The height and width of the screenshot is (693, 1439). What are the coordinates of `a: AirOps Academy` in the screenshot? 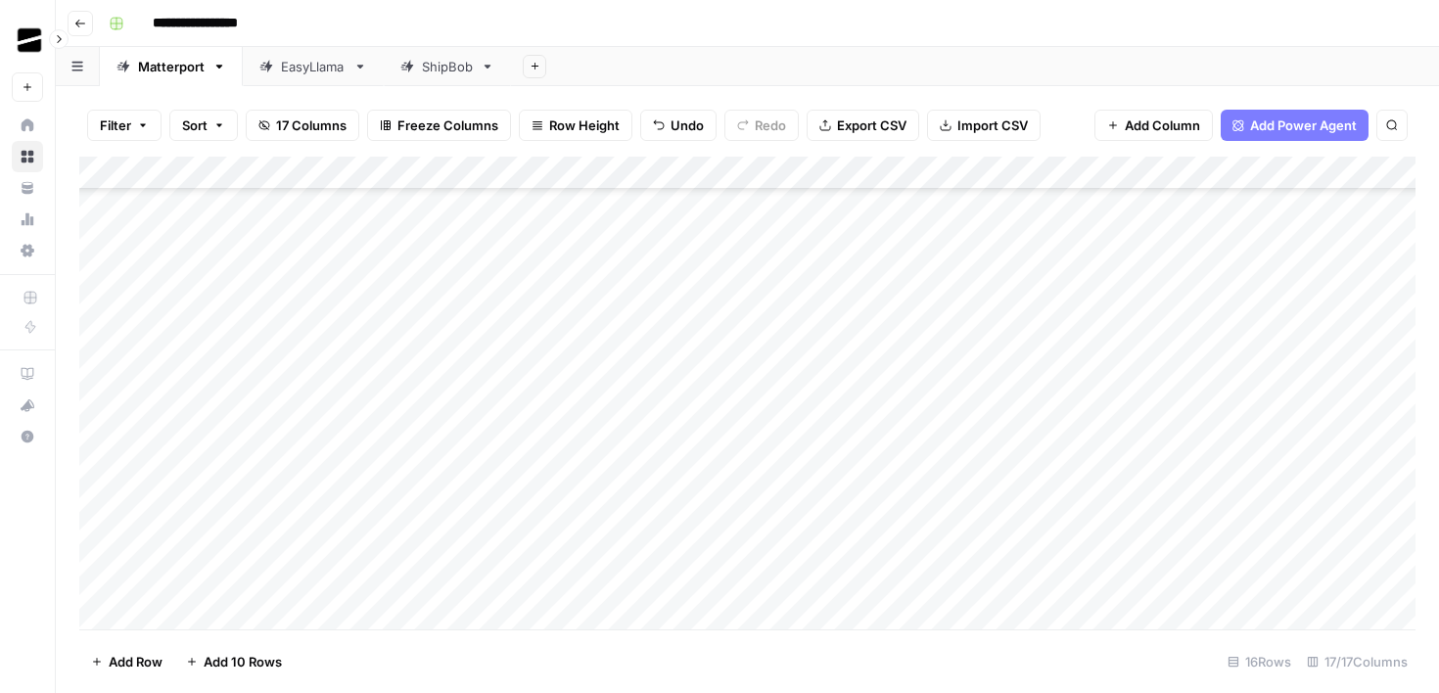 It's located at (27, 374).